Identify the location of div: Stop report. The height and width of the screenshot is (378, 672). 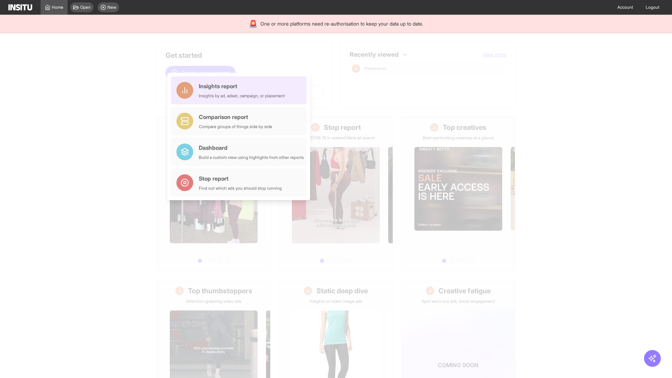
(240, 178).